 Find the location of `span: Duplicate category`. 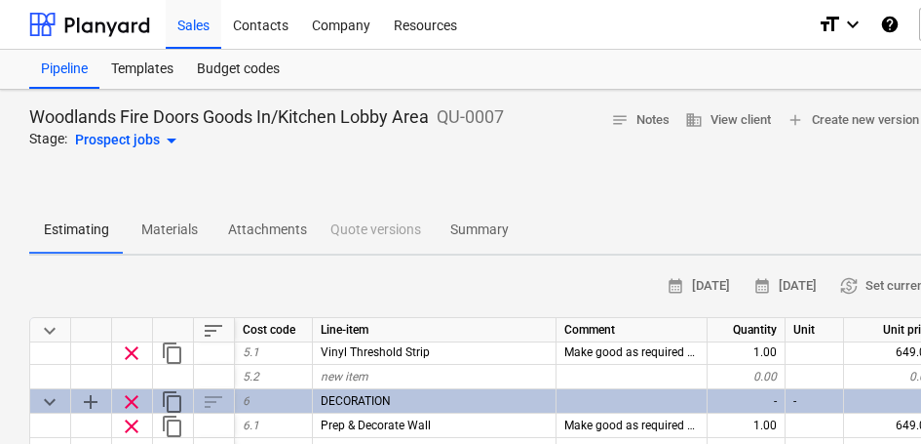

span: Duplicate category is located at coordinates (173, 402).